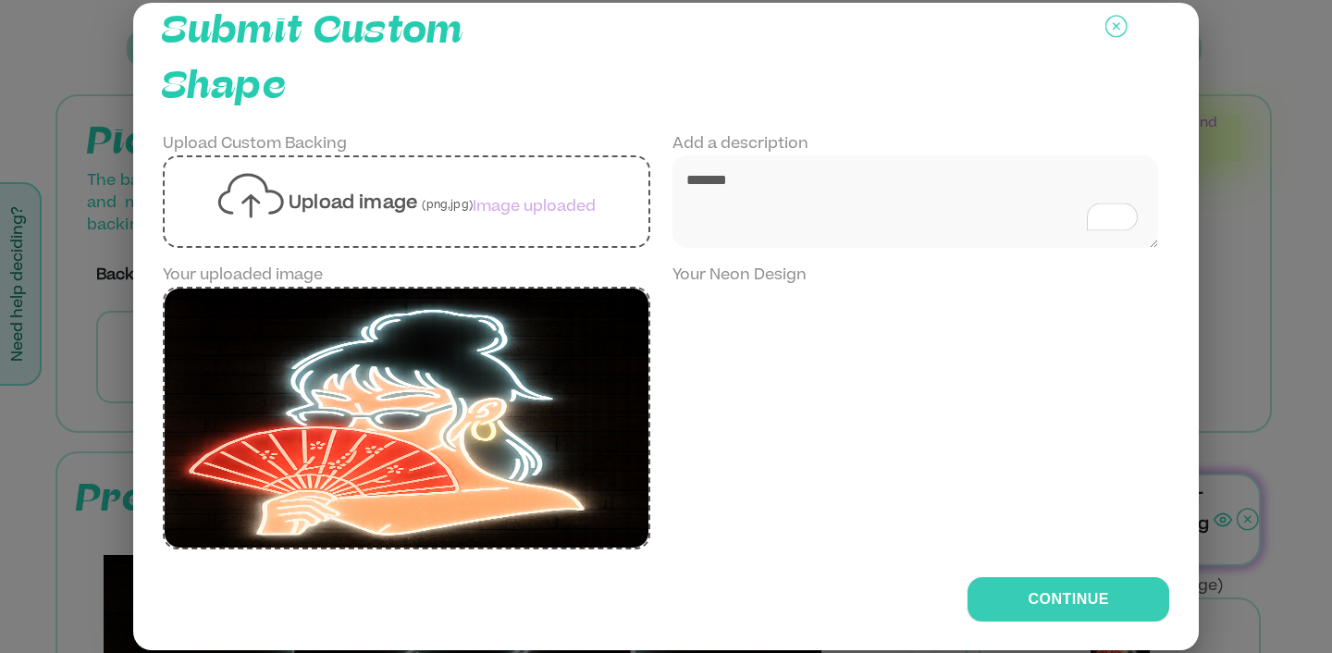  I want to click on span: Image uploaded, so click(534, 207).